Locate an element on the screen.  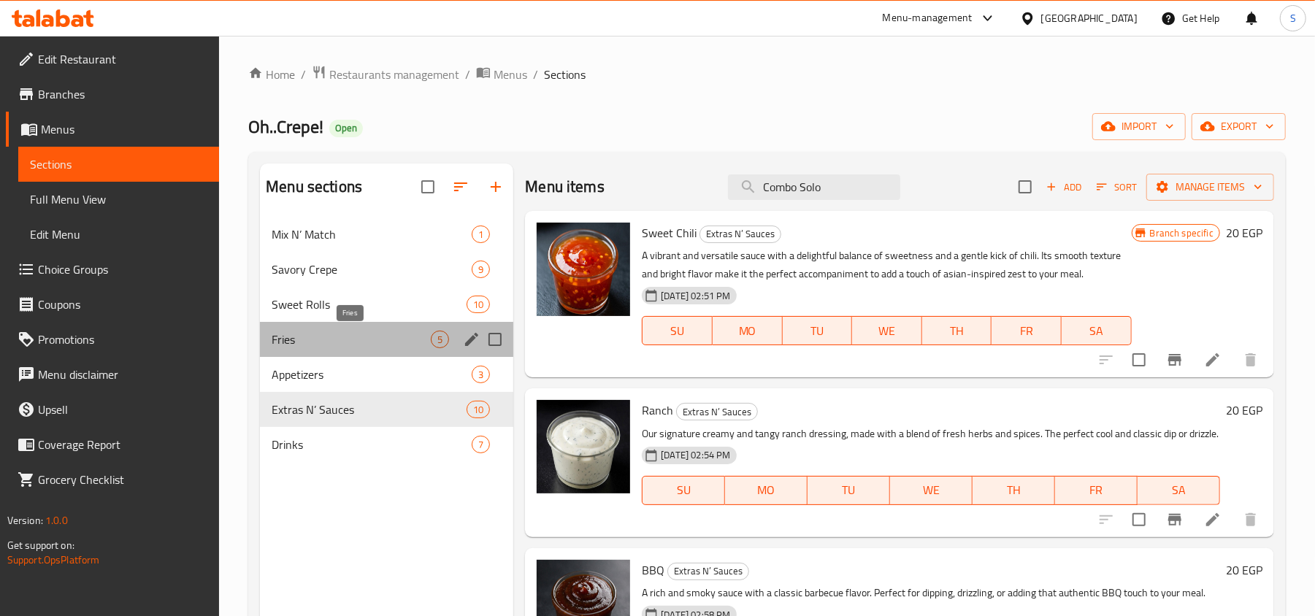
h2: Menu items is located at coordinates (564, 187).